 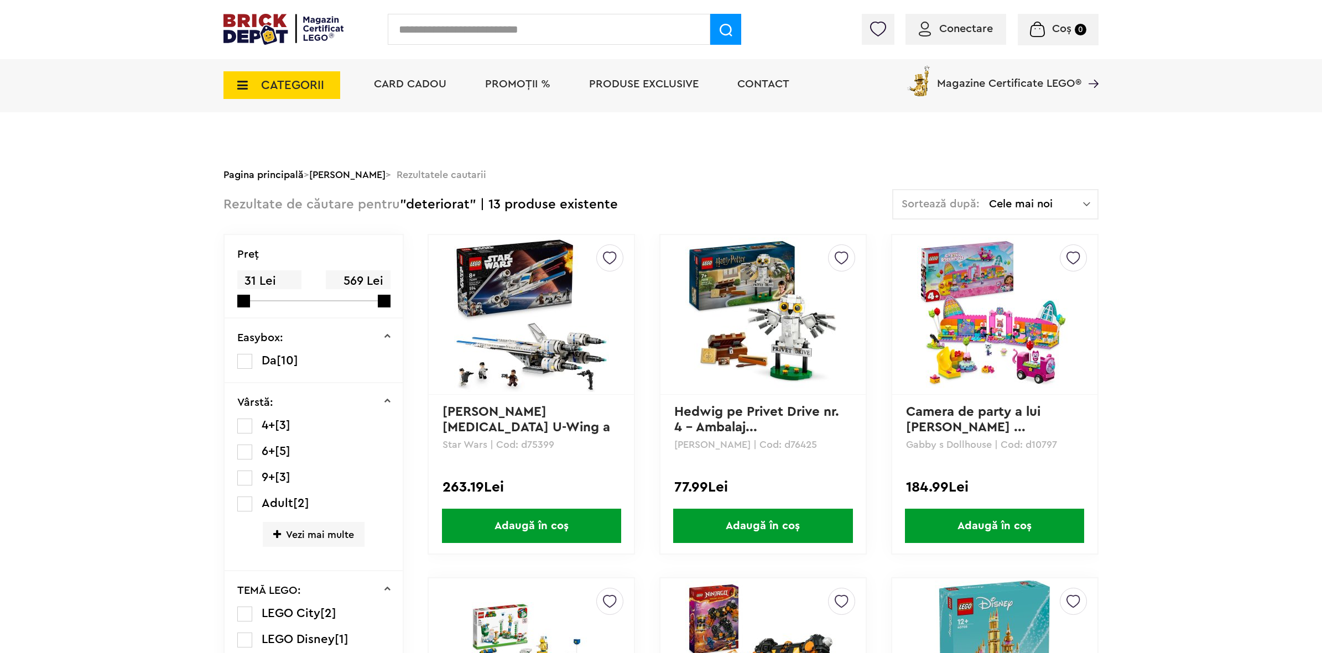 What do you see at coordinates (532, 315) in the screenshot?
I see `img: Nava stelara U-Wing a rebelilor - Ambalaj deteriorat` at bounding box center [532, 315].